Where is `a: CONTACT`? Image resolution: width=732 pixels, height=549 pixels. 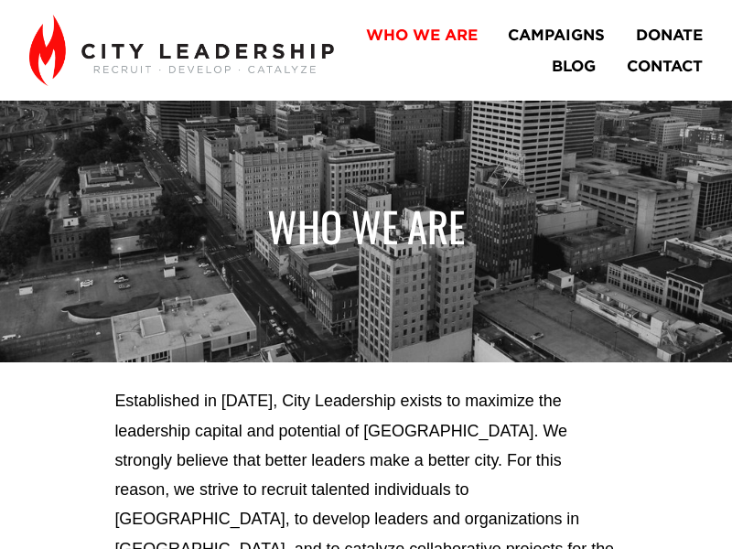 a: CONTACT is located at coordinates (664, 66).